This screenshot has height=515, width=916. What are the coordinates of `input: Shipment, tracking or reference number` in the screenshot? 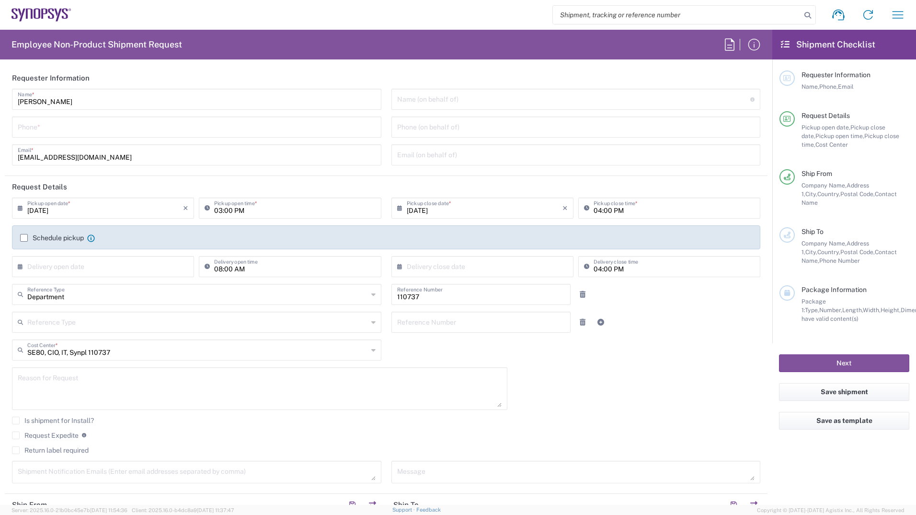 It's located at (677, 15).